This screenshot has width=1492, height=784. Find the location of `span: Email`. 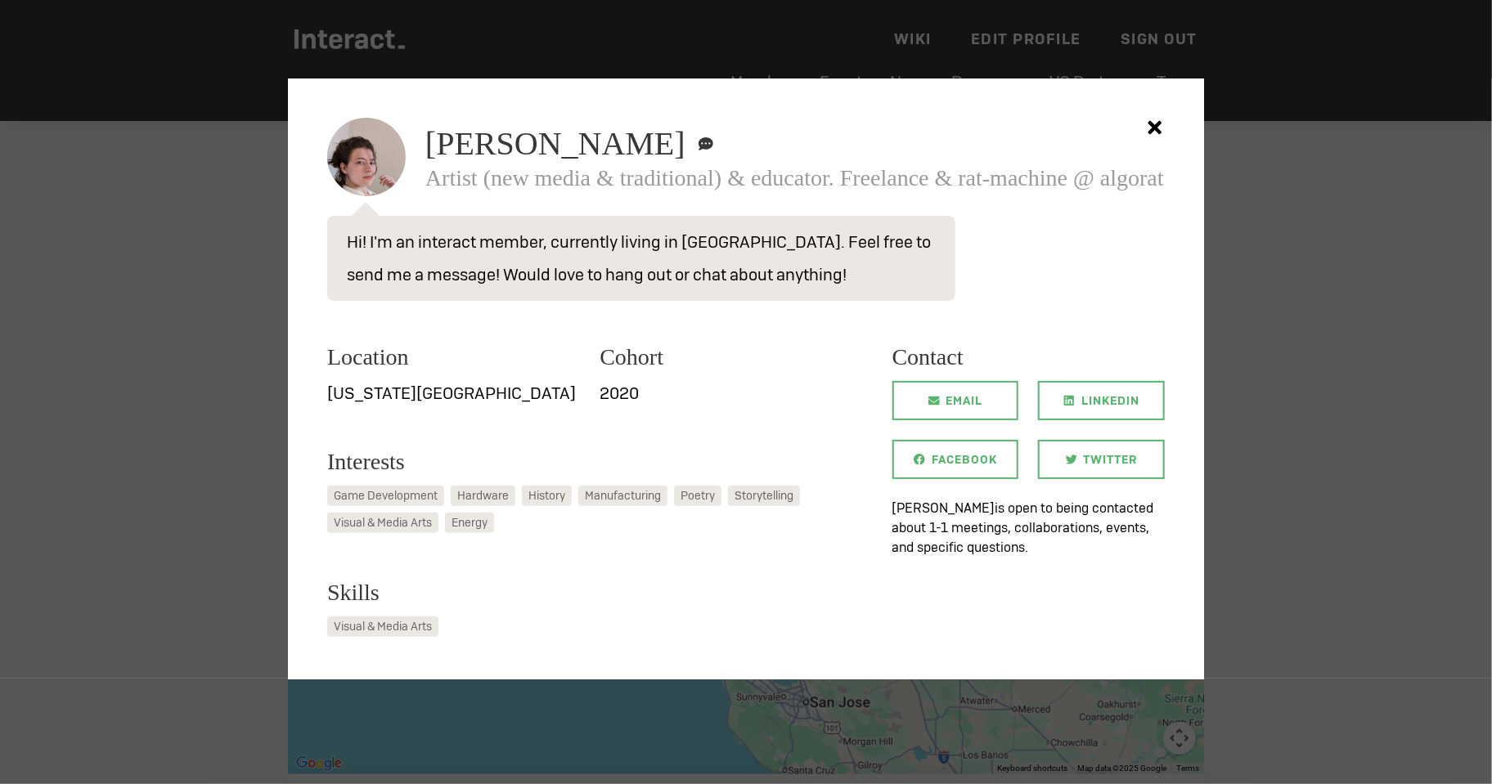

span: Email is located at coordinates (964, 401).